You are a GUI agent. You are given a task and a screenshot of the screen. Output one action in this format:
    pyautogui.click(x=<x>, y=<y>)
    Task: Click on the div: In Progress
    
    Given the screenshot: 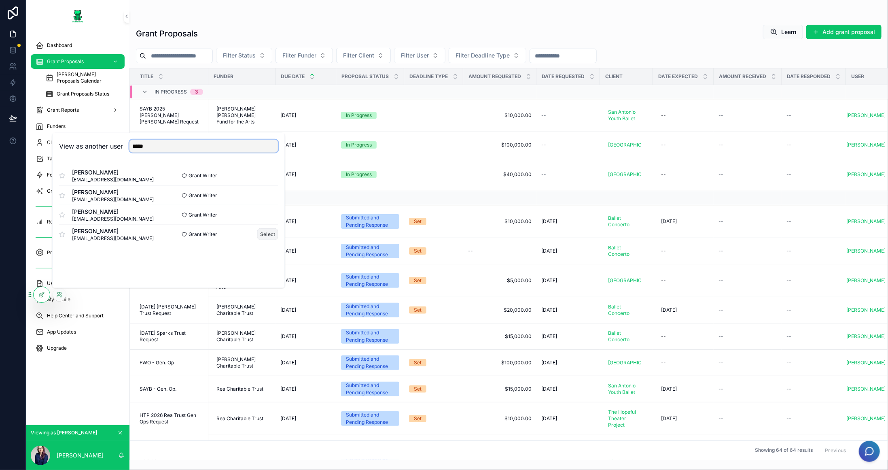 What is the action you would take?
    pyautogui.click(x=359, y=145)
    